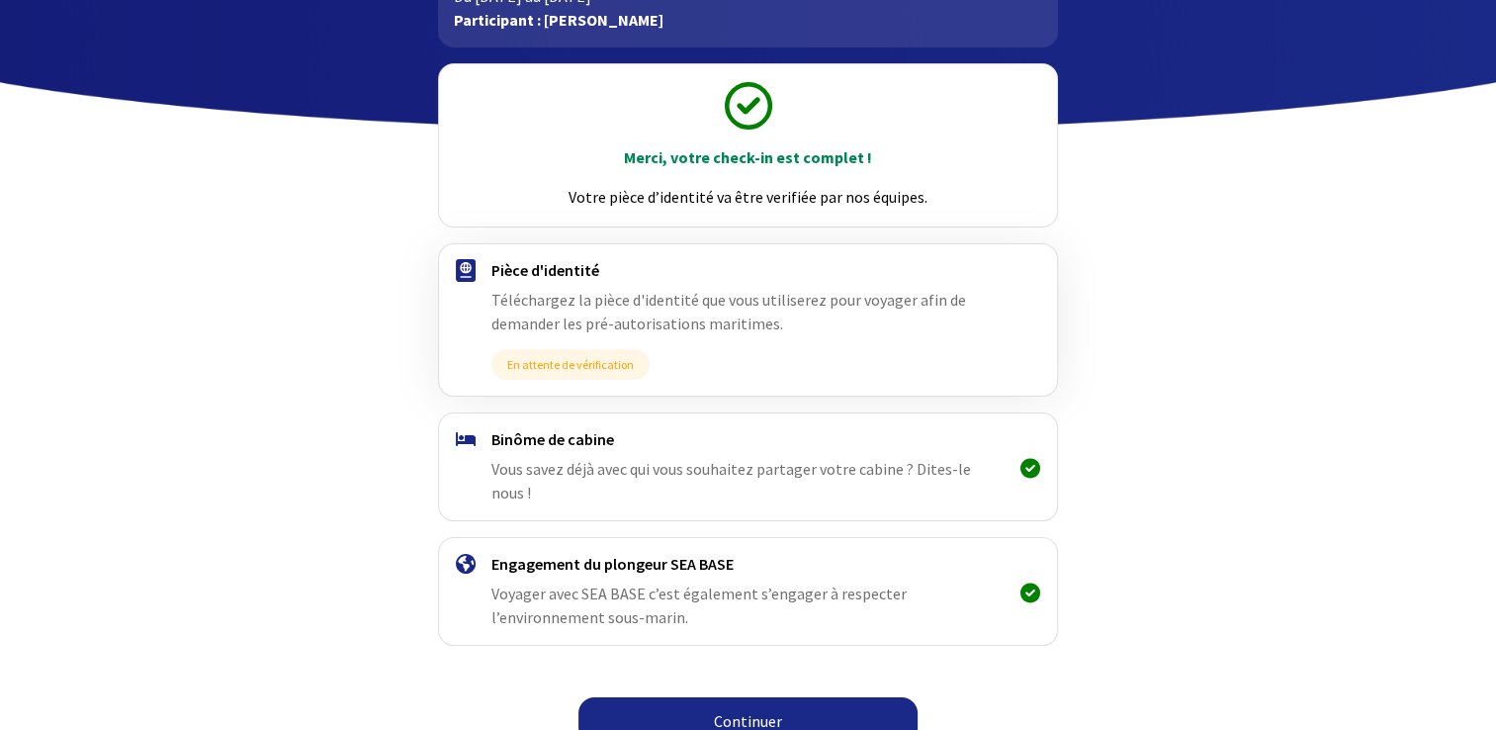 The height and width of the screenshot is (730, 1496). What do you see at coordinates (730, 480) in the screenshot?
I see `span: Vous savez déjà avec qui vous souhaitez partager votre cabine ? Dites-le nous !` at bounding box center [730, 480].